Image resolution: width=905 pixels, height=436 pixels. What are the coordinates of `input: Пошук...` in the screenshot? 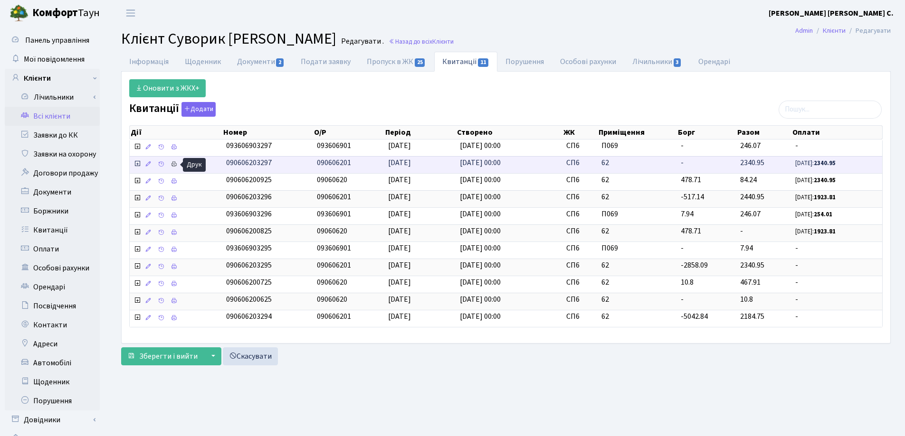 It's located at (830, 110).